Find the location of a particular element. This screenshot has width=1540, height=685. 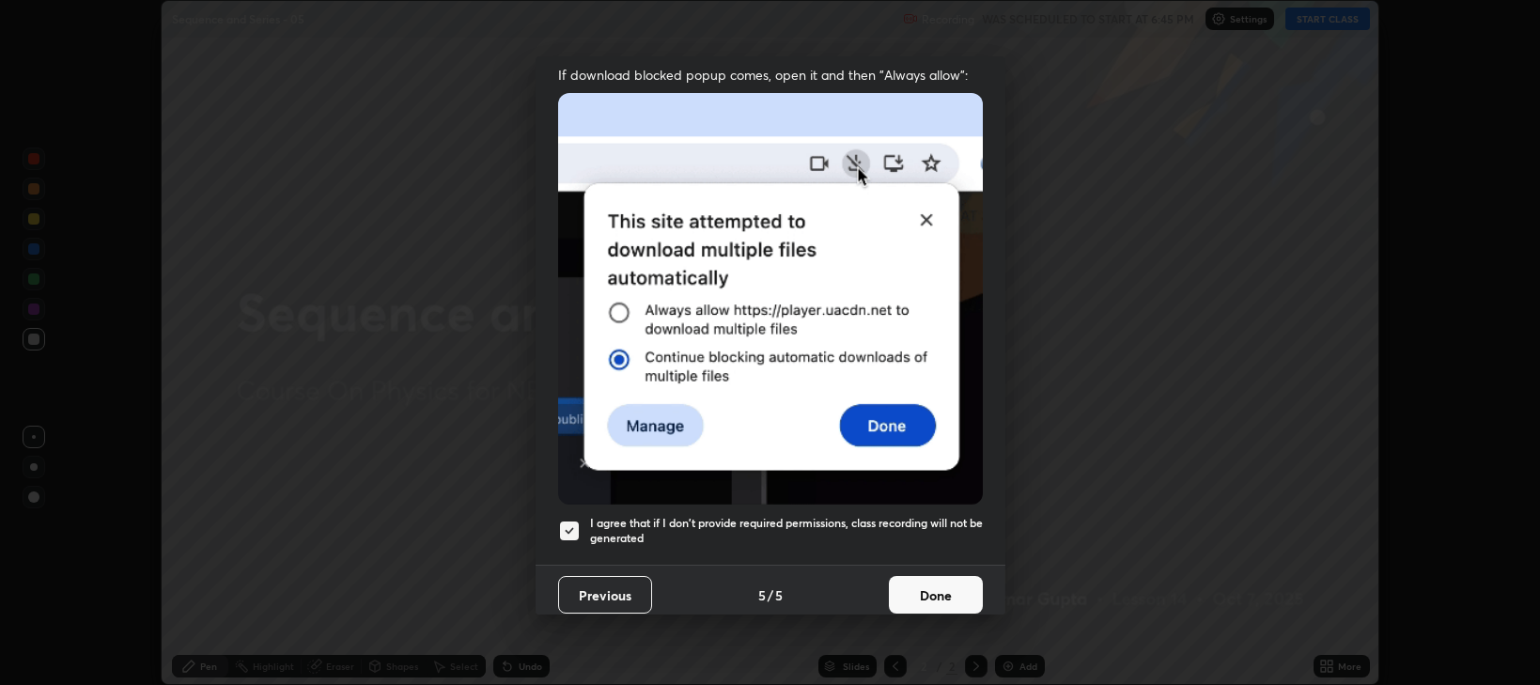

span: If download blocked popup comes, open it and then "Always allow": is located at coordinates (771, 74).